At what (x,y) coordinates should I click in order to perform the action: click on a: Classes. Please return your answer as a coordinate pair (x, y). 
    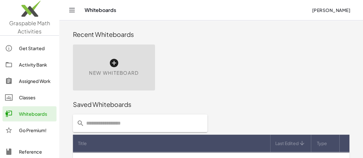
    Looking at the image, I should click on (29, 98).